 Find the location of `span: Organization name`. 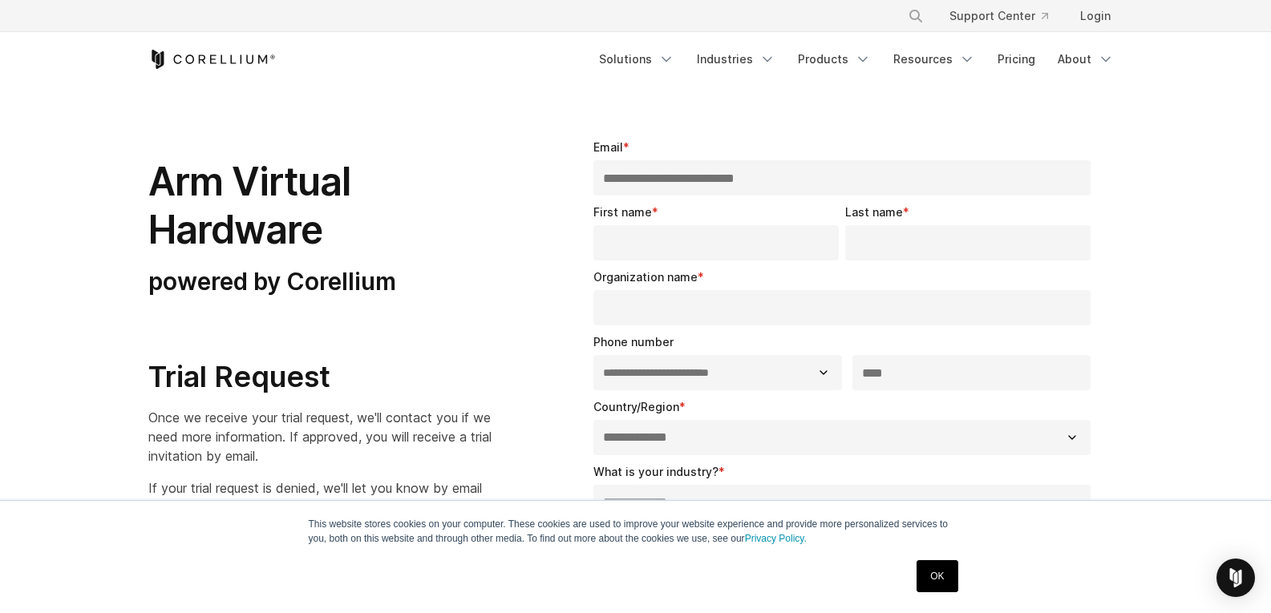

span: Organization name is located at coordinates (646, 277).